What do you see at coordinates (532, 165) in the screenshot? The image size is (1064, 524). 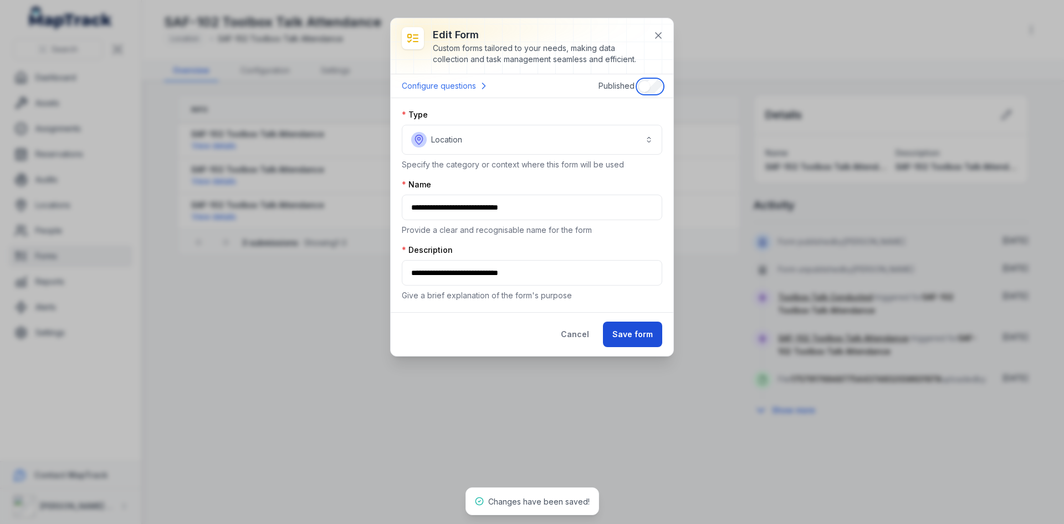 I see `p: Specify the category or context where this form will be used` at bounding box center [532, 165].